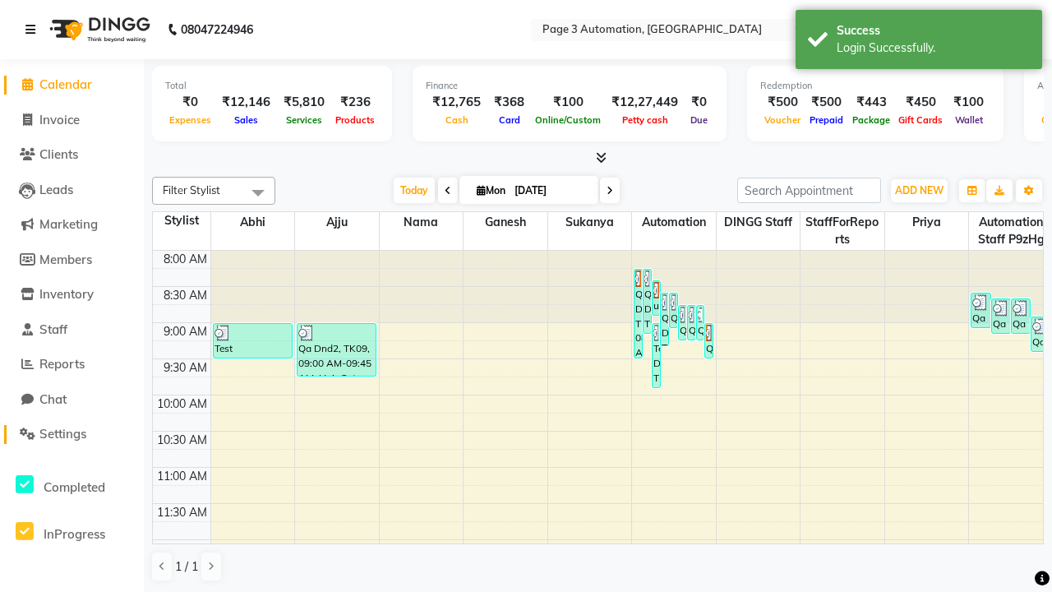 The image size is (1052, 592). I want to click on a: Calendar, so click(72, 85).